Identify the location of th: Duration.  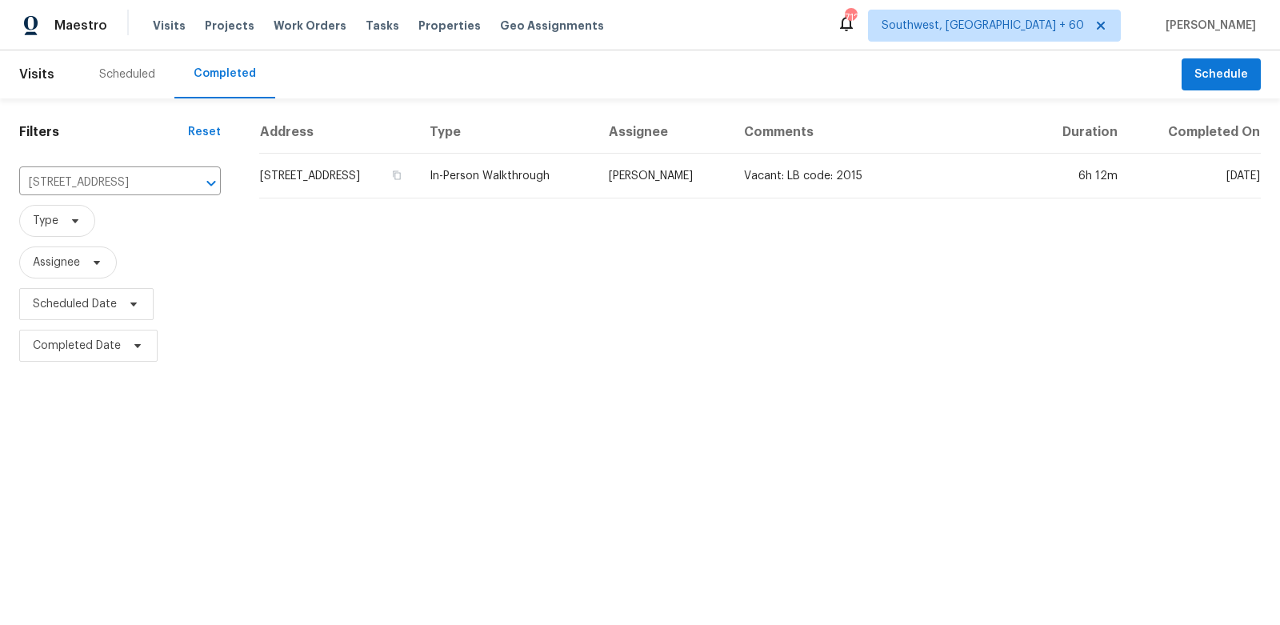
(1081, 132).